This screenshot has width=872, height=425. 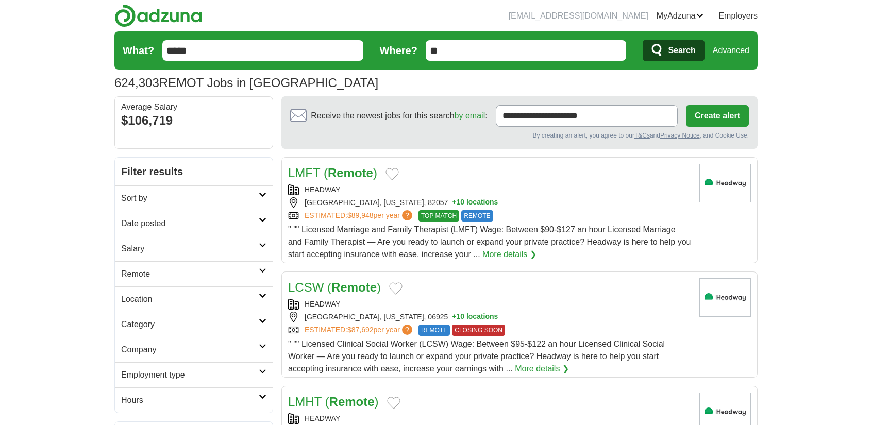 I want to click on img: Adzuna logo, so click(x=158, y=15).